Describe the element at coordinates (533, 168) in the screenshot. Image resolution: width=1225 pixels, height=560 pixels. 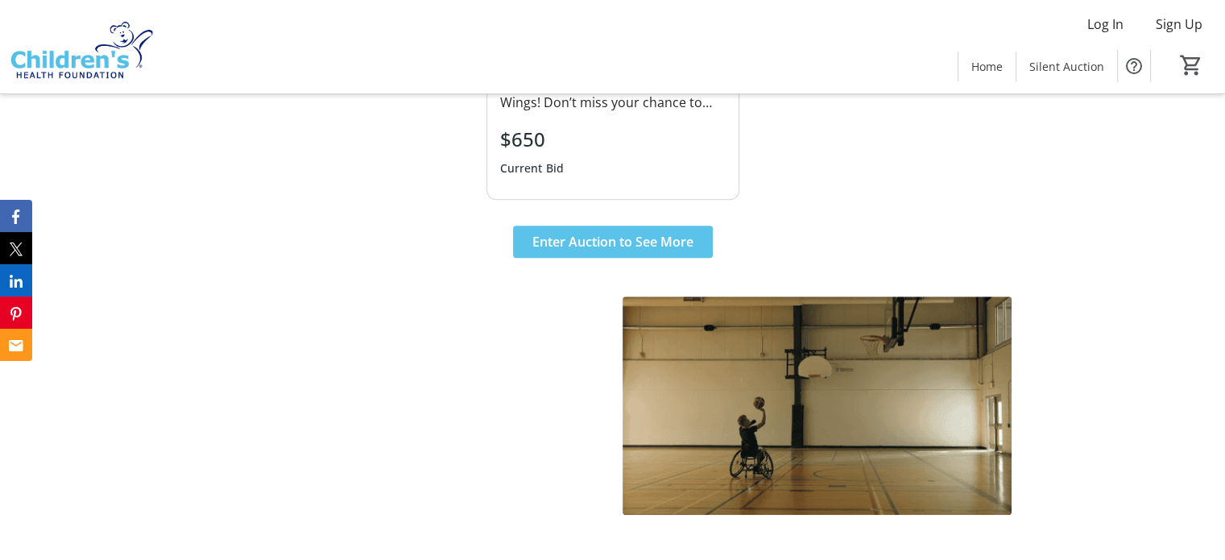
I see `div: Current Bid` at that location.